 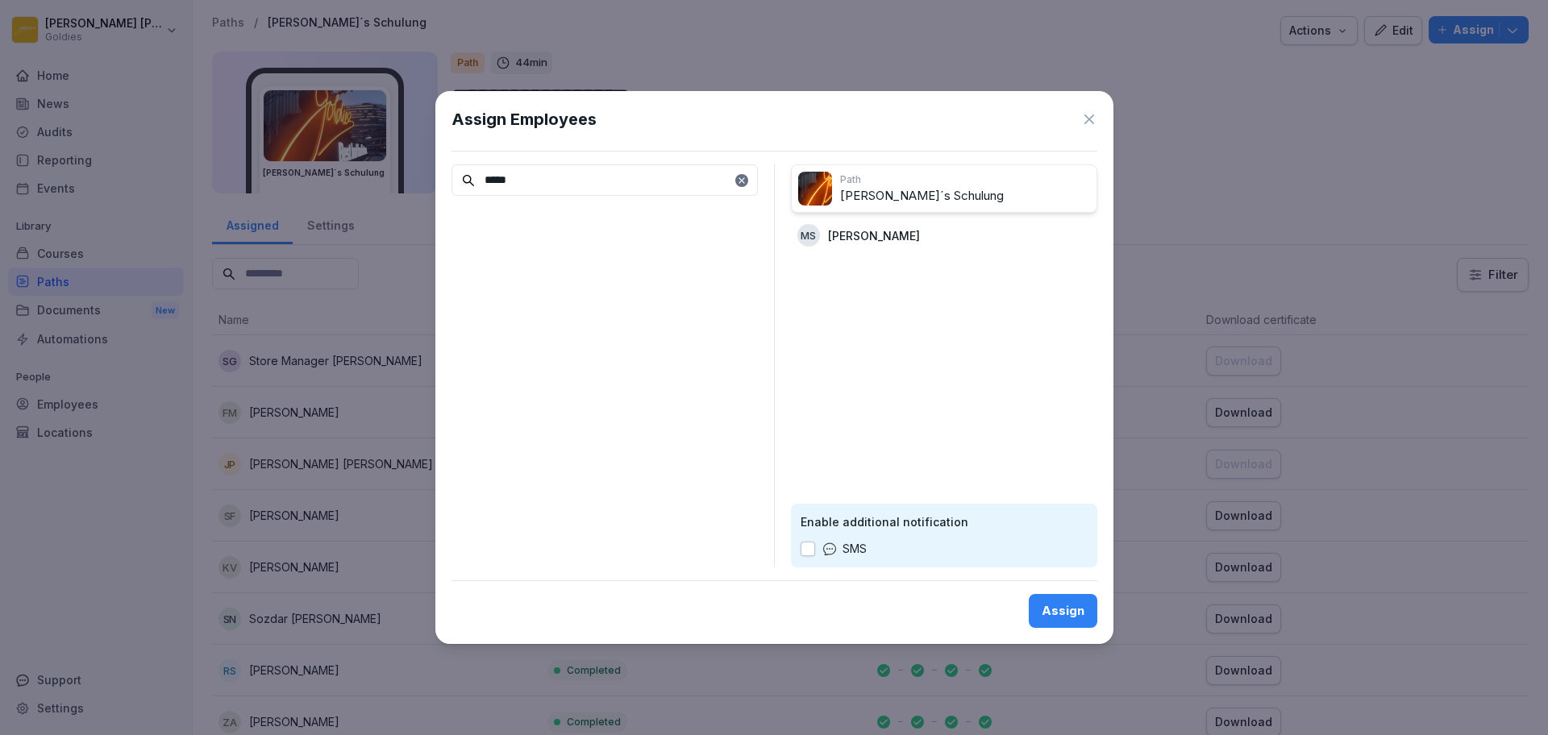 I want to click on button: Assign, so click(x=1063, y=611).